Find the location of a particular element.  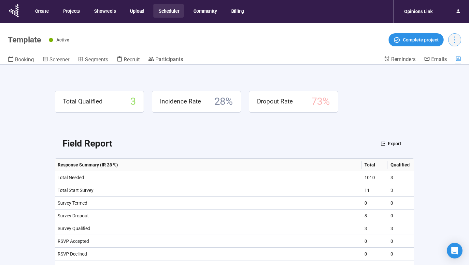

span: 28 % is located at coordinates (224, 101).